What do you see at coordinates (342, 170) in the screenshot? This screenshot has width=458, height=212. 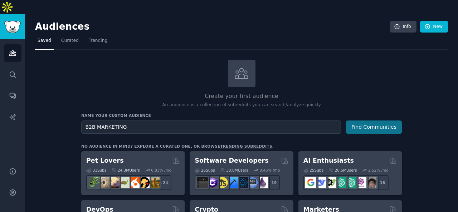 I see `div: 20.5M Users` at bounding box center [342, 170].